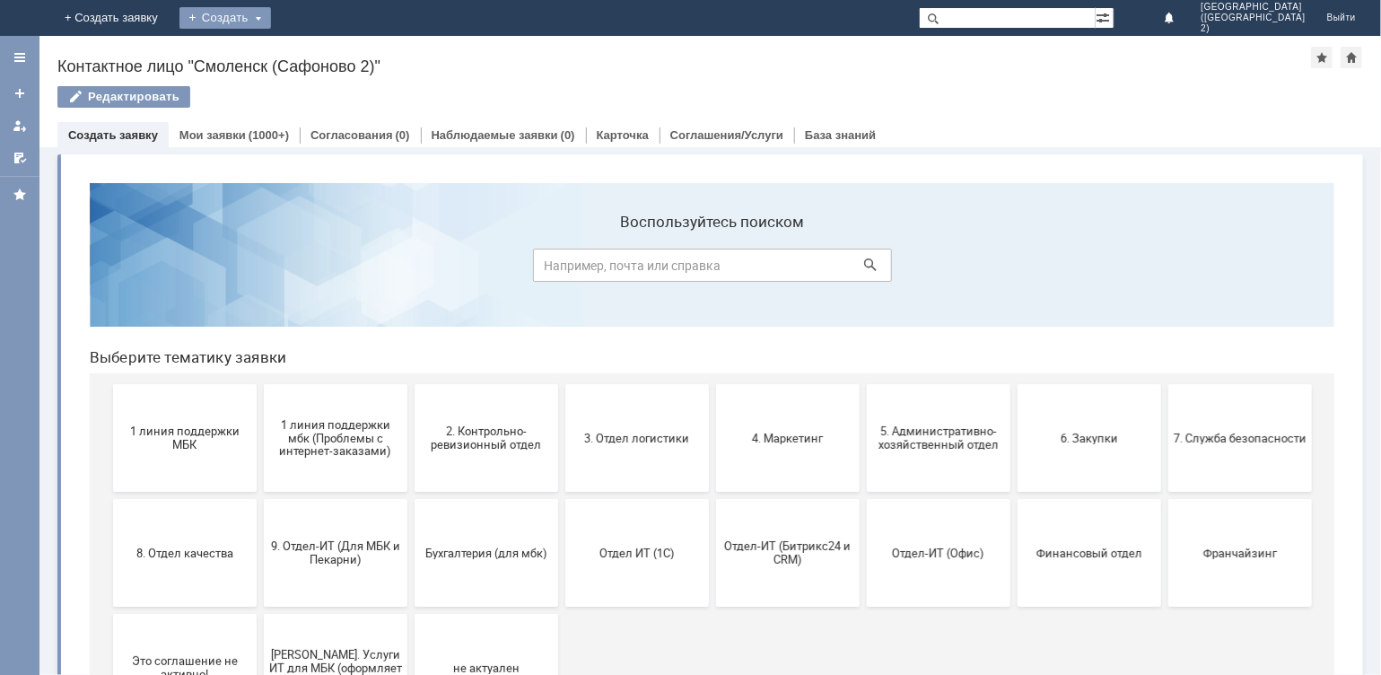 The width and height of the screenshot is (1381, 675). What do you see at coordinates (411, 384) in the screenshot?
I see `button: Бухгалтерия (для мбк)` at bounding box center [411, 384].